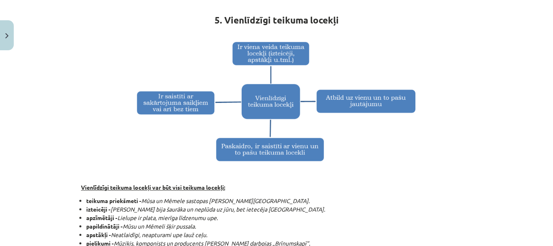  Describe the element at coordinates (98, 235) in the screenshot. I see `strong: apstākļi -` at that location.